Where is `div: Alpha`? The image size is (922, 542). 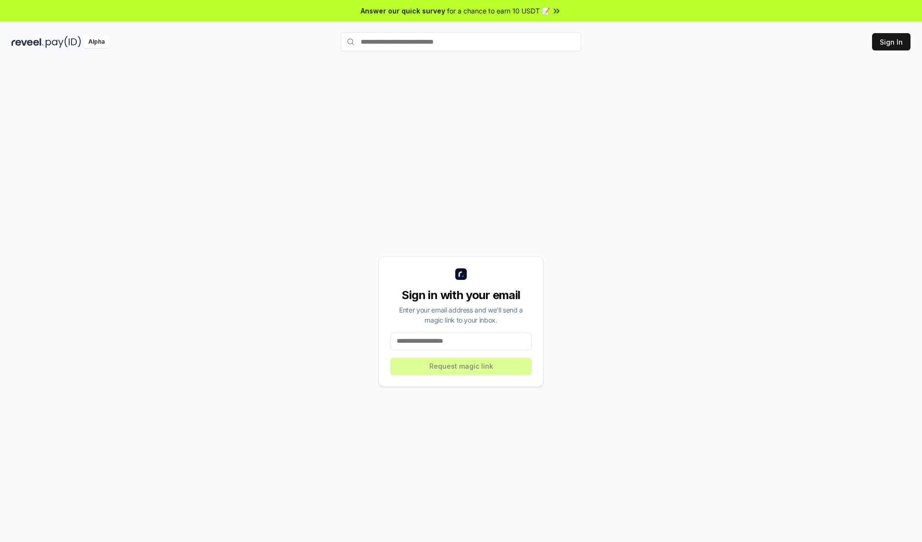 div: Alpha is located at coordinates (97, 42).